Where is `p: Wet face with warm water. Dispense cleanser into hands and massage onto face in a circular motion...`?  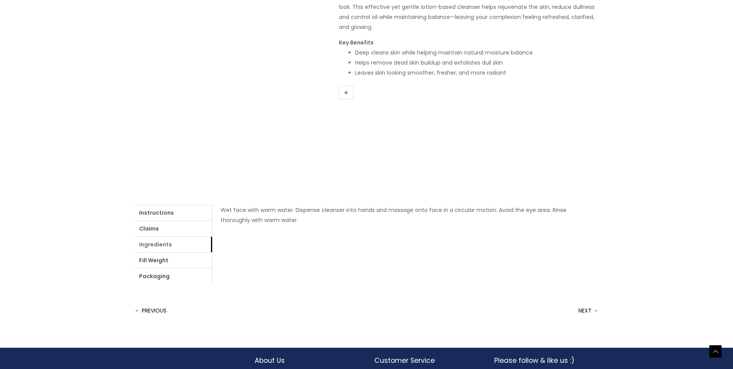 p: Wet face with warm water. Dispense cleanser into hands and massage onto face in a circular motion... is located at coordinates (406, 215).